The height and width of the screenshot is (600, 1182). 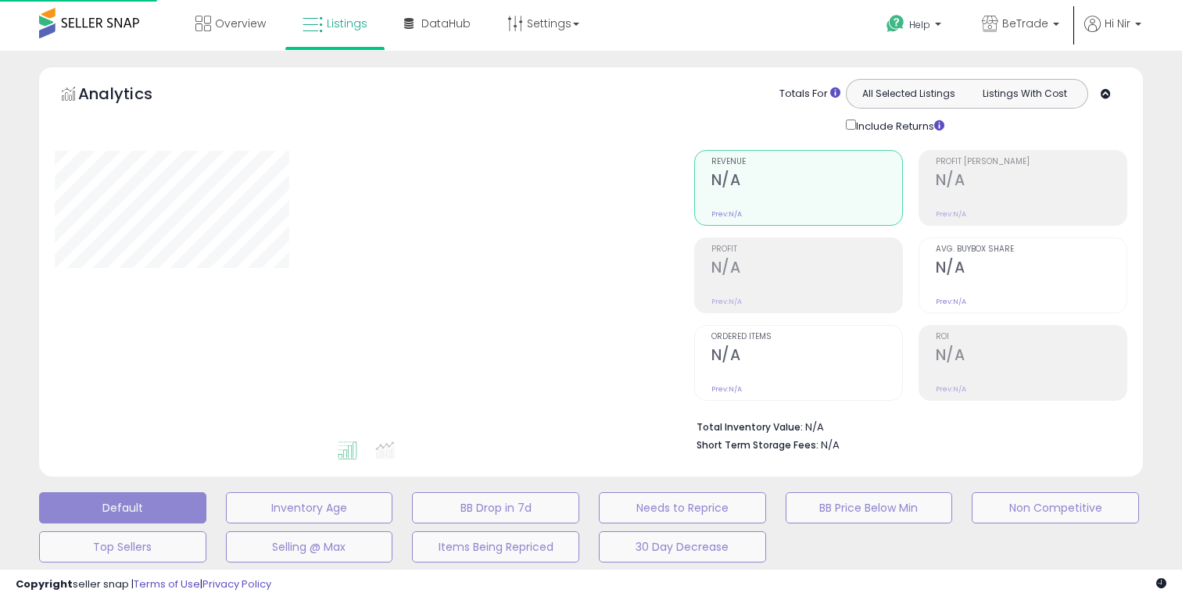 What do you see at coordinates (810, 94) in the screenshot?
I see `div: Totals For` at bounding box center [810, 94].